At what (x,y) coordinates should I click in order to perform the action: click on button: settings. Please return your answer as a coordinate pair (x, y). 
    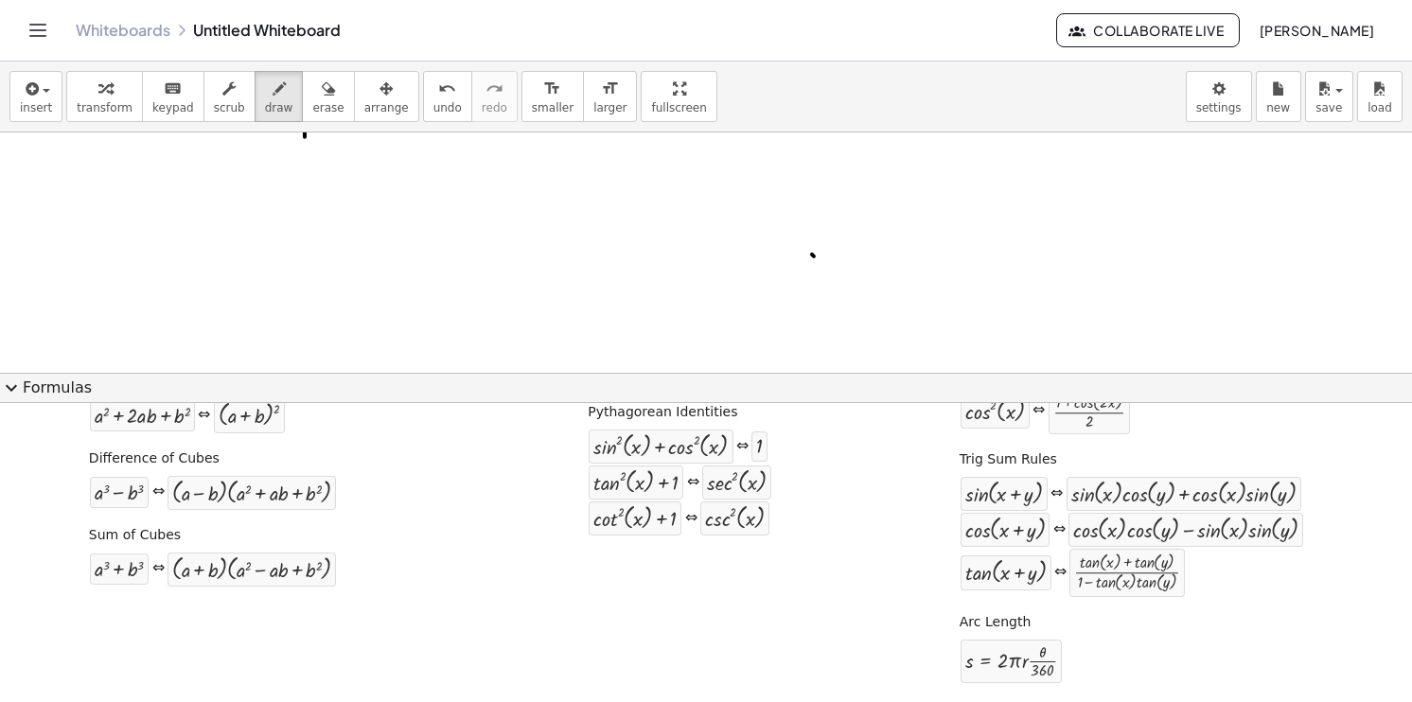
    Looking at the image, I should click on (1219, 97).